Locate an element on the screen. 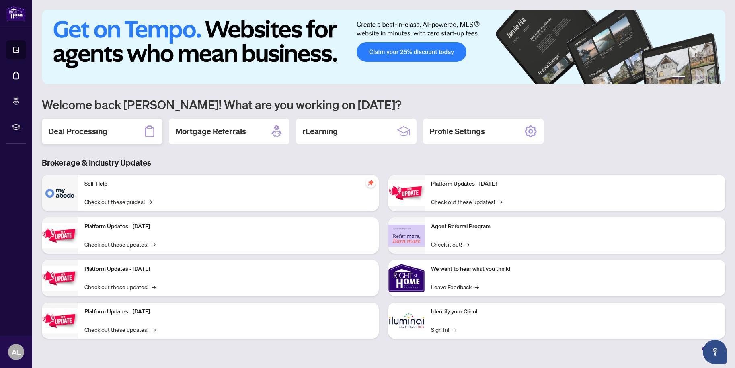 The height and width of the screenshot is (368, 735). a: Leave Feedback→ is located at coordinates (455, 287).